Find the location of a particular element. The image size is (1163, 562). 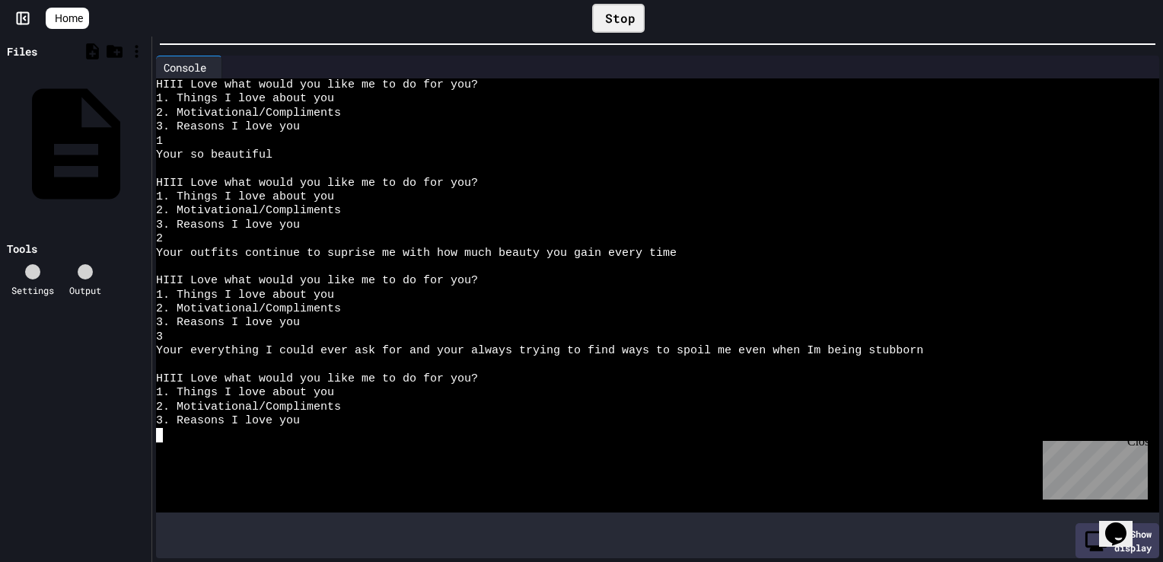

span: Your outfits continue to suprise me with how much beauty you gain every time is located at coordinates (416, 253).